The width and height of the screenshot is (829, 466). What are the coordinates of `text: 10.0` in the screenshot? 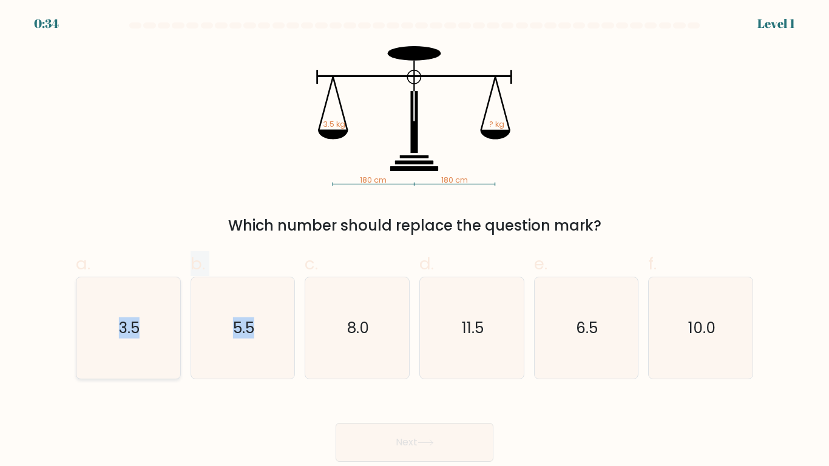 It's located at (701, 328).